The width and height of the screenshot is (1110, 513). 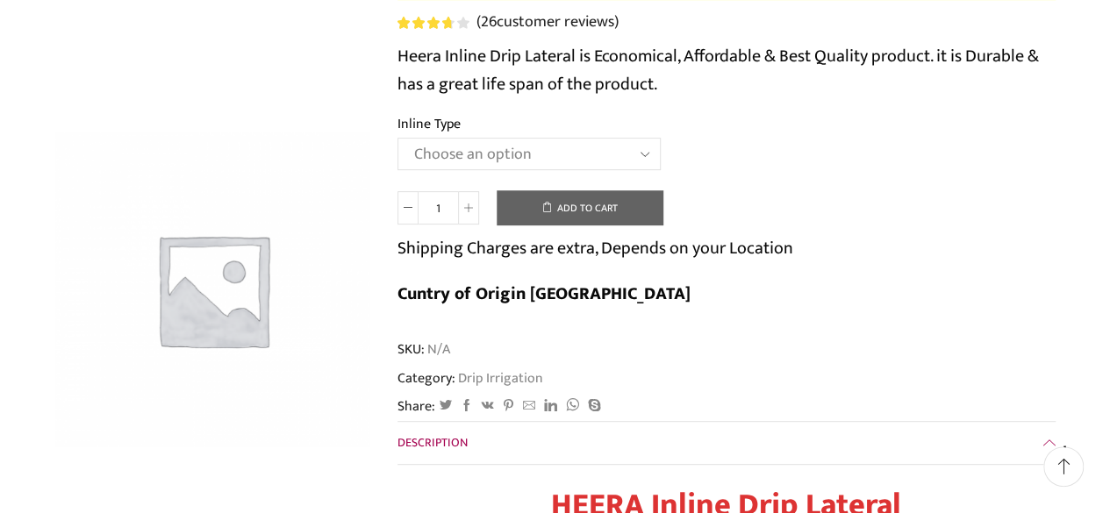 I want to click on a: Drip Irrigation, so click(x=499, y=378).